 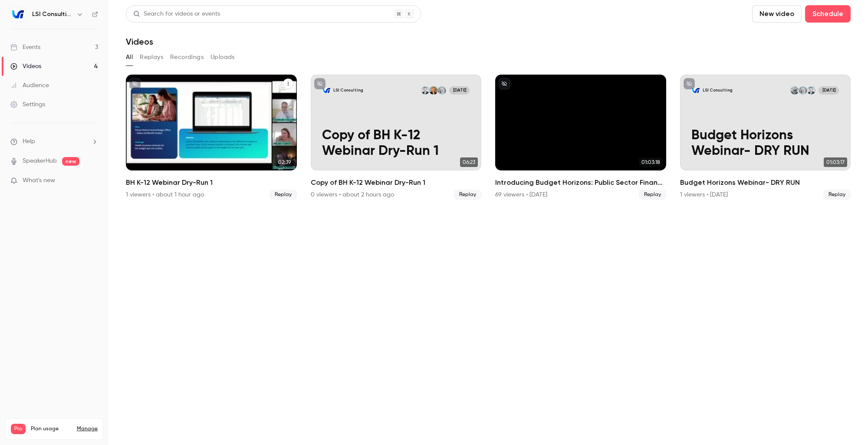 I want to click on a: SpeakerHub, so click(x=40, y=161).